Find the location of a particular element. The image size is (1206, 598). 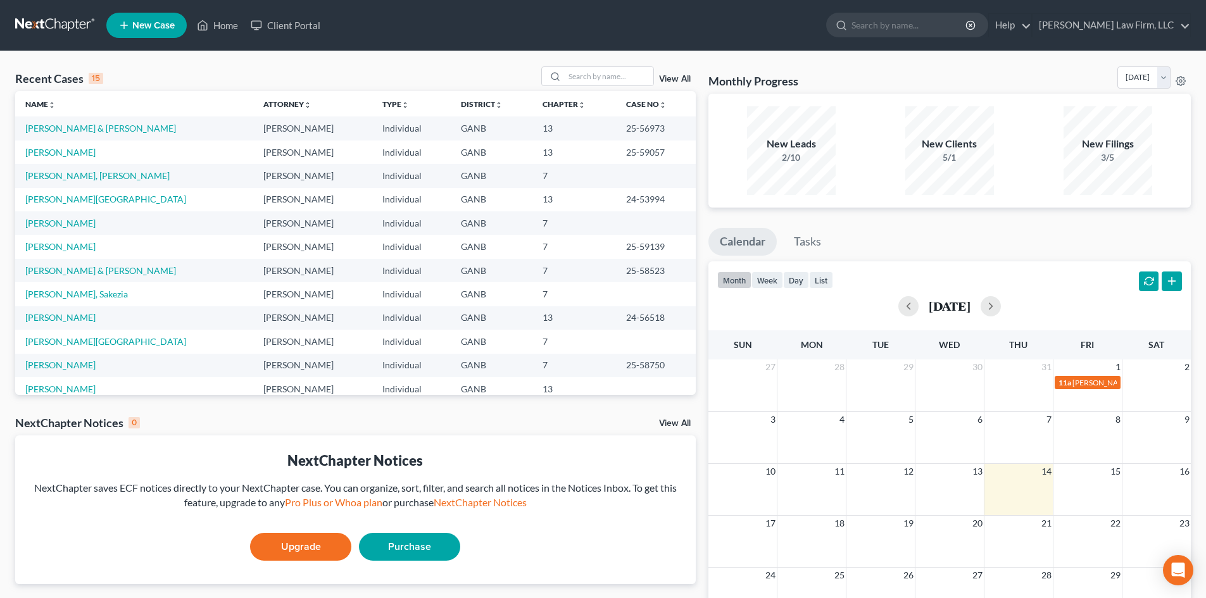

span: New Case is located at coordinates (153, 25).